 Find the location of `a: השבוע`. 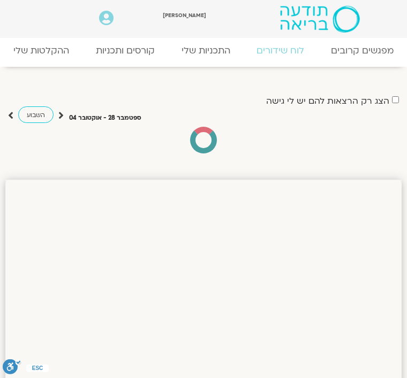

a: השבוע is located at coordinates (36, 115).